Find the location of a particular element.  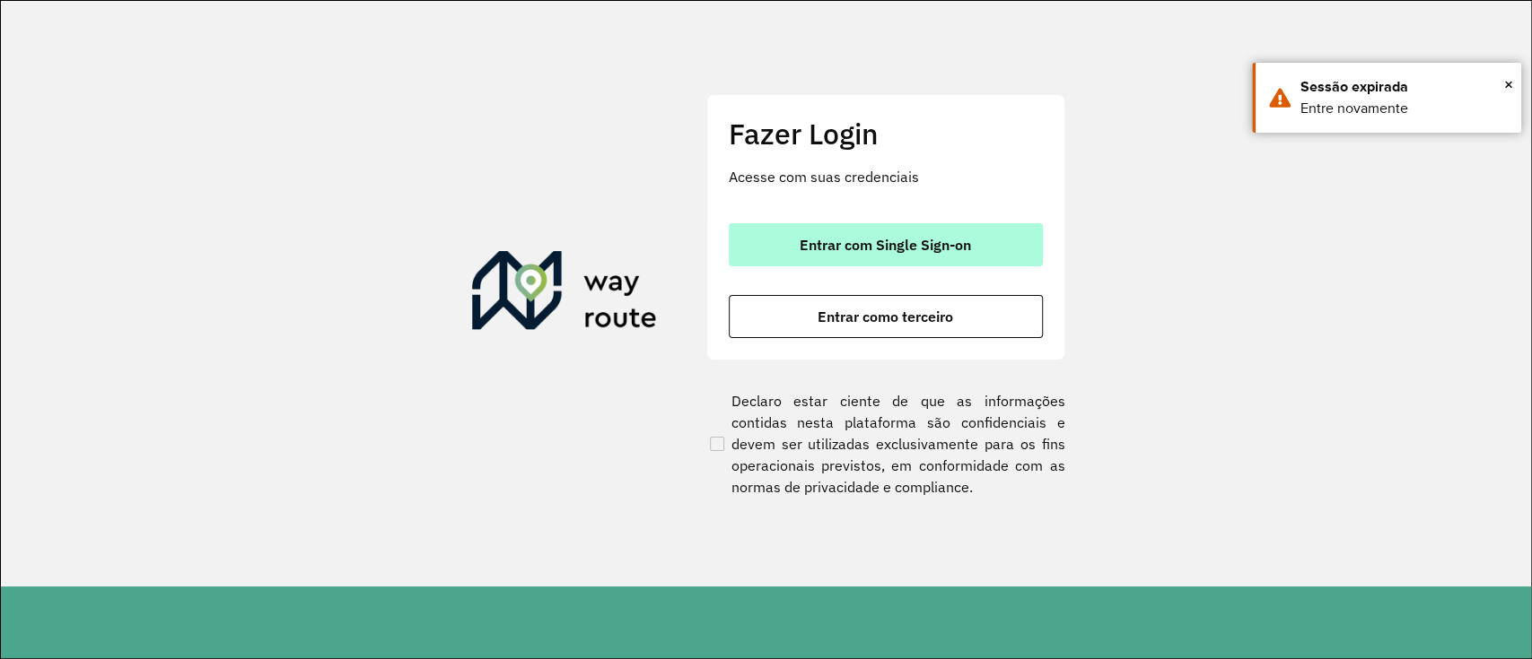

p: Acesse com suas credenciais is located at coordinates (886, 177).